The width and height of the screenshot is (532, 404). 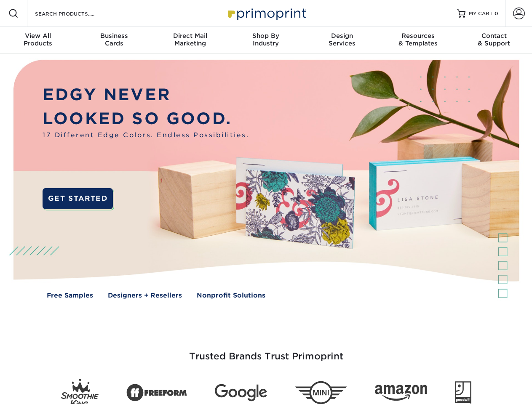 I want to click on span: Shop By, so click(x=266, y=36).